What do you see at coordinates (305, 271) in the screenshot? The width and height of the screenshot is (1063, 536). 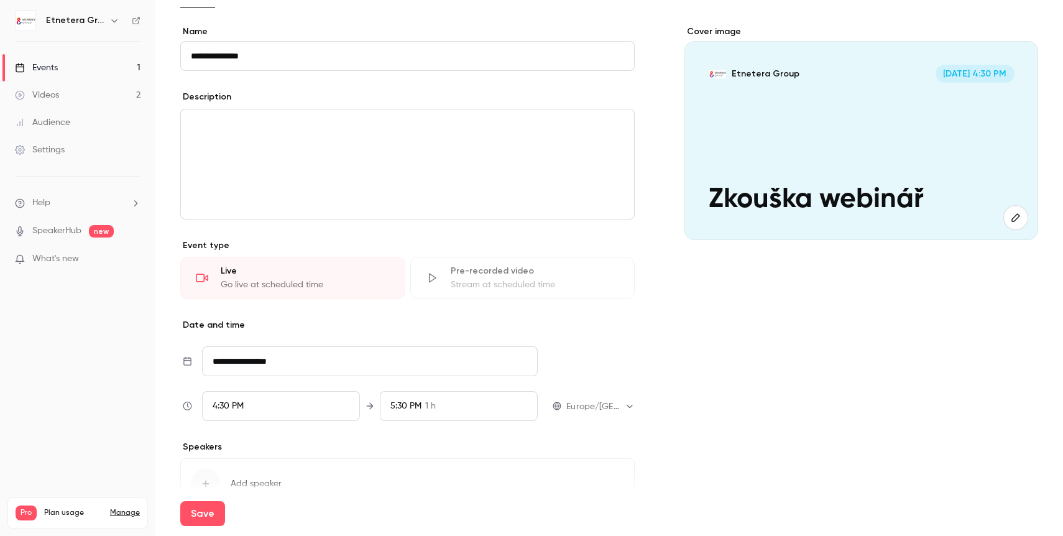 I see `div: Live` at bounding box center [305, 271].